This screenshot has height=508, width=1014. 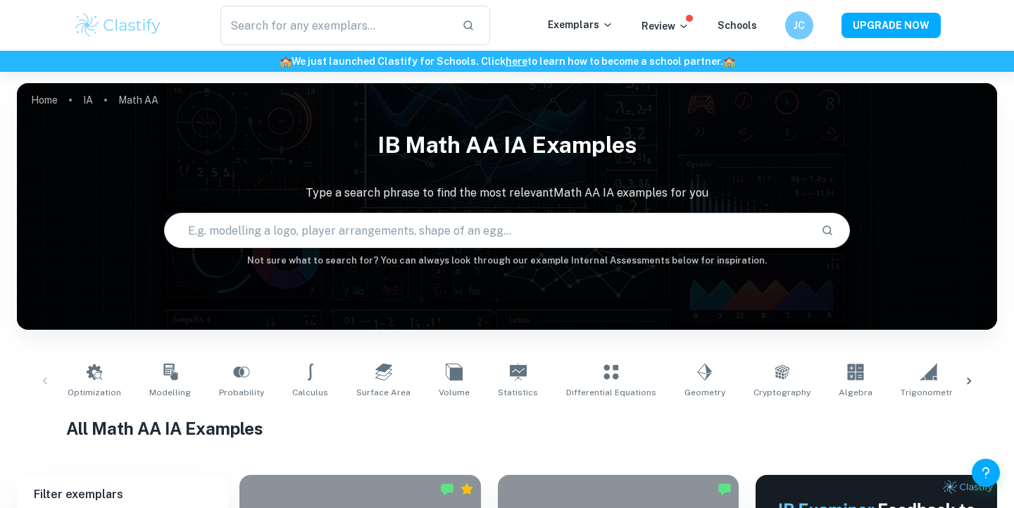 I want to click on button: UPGRADE NOW, so click(x=891, y=25).